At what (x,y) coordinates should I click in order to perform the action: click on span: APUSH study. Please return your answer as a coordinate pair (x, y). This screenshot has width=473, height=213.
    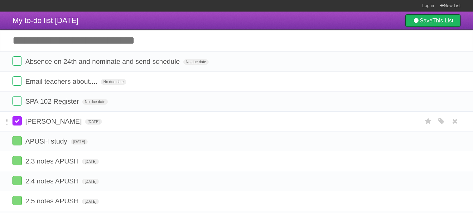
    Looking at the image, I should click on (47, 141).